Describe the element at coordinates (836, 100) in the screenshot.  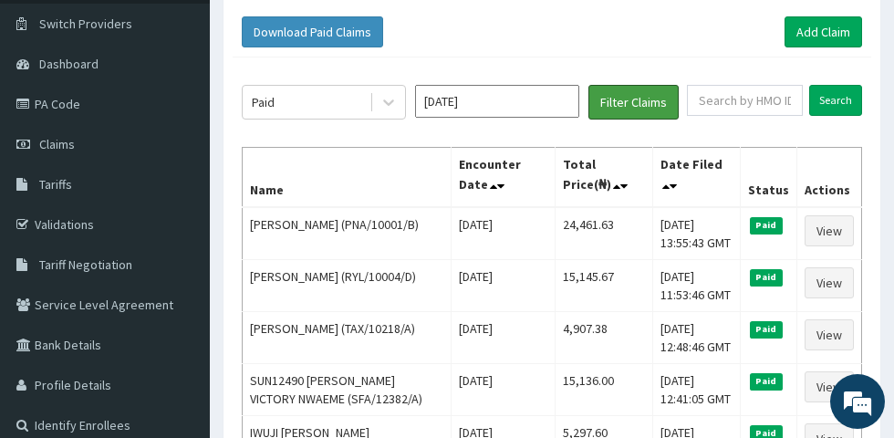
I see `input: Search` at that location.